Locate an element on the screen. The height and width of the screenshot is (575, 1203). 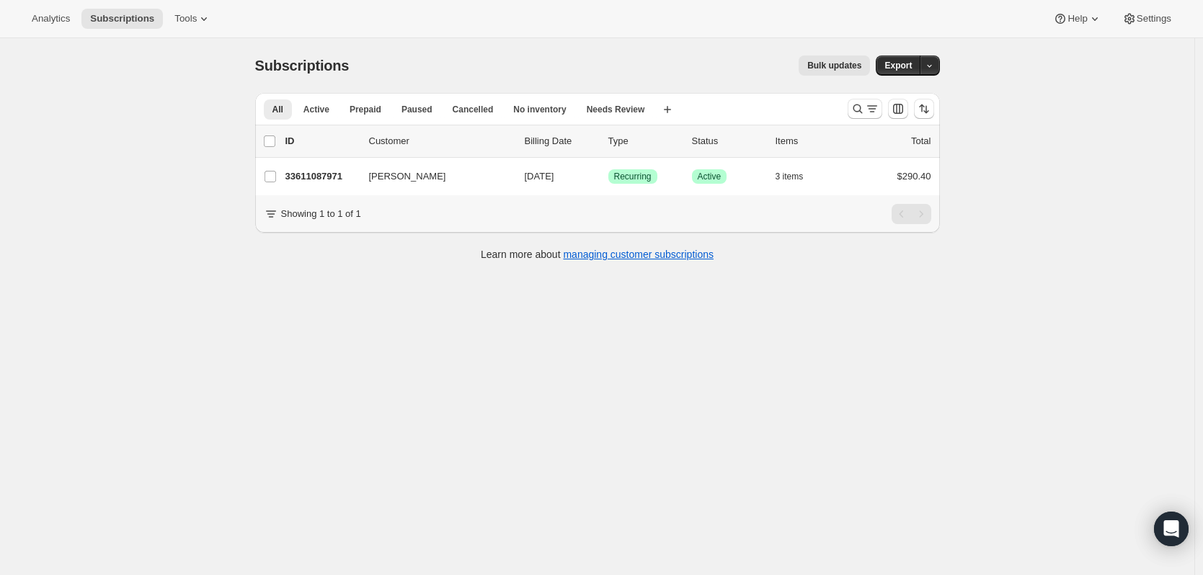
div: Type is located at coordinates (644, 141).